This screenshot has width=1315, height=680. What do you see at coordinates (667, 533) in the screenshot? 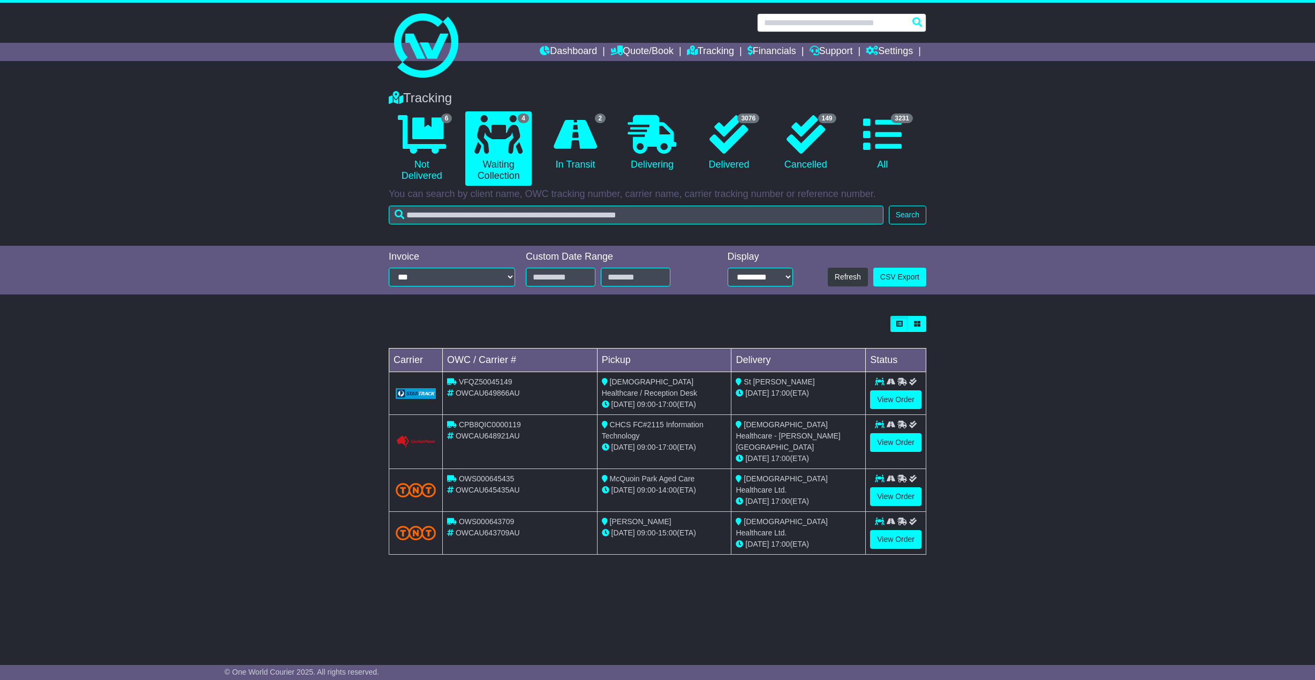
I see `span: 15:00` at bounding box center [667, 533].